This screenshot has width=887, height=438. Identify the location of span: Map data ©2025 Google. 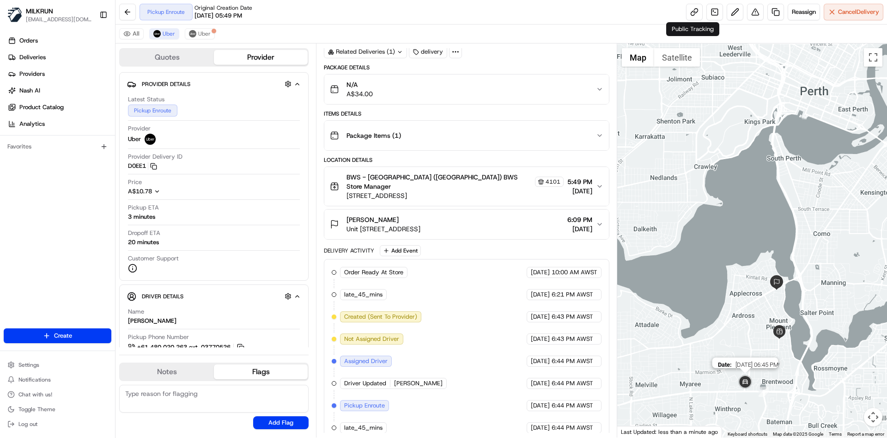
(798, 433).